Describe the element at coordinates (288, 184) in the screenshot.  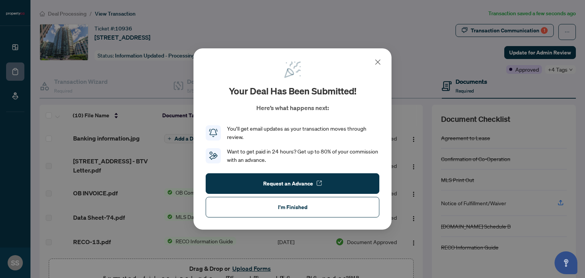
I see `span: Request an Advance` at that location.